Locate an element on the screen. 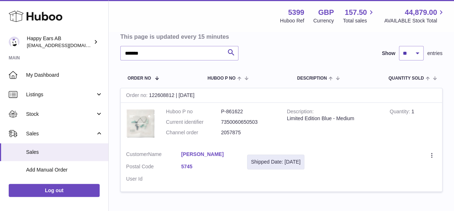 Image resolution: width=454 pixels, height=211 pixels. a: 5745 is located at coordinates (209, 167).